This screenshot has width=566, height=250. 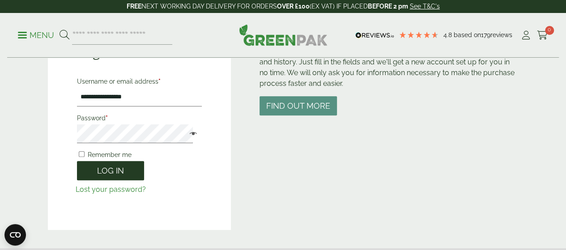 What do you see at coordinates (283, 35) in the screenshot?
I see `img: GreenPak Supplies` at bounding box center [283, 35].